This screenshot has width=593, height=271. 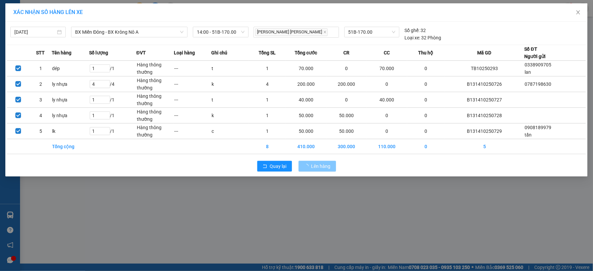 I want to click on td: Tổng cộng, so click(x=70, y=147).